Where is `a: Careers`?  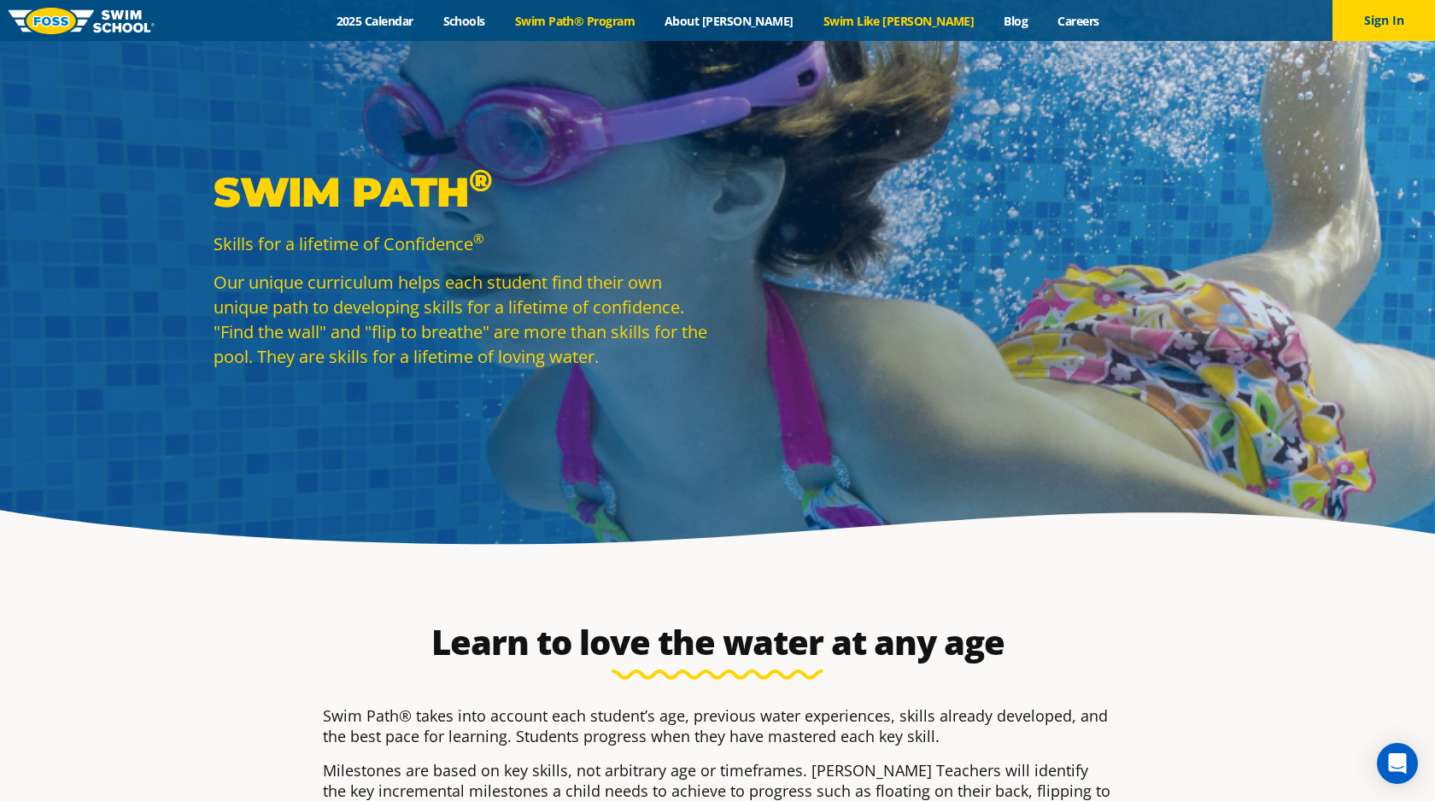
a: Careers is located at coordinates (1078, 20).